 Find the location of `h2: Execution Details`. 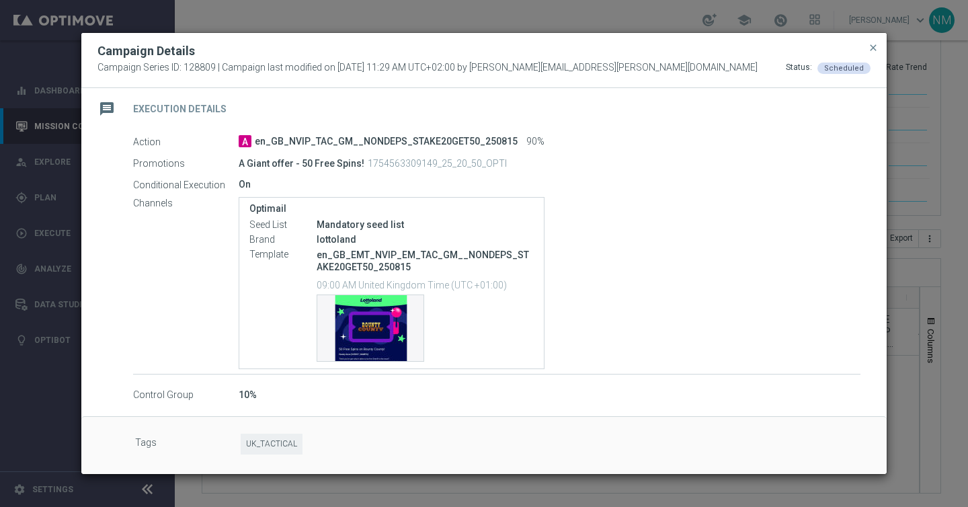

h2: Execution Details is located at coordinates (180, 109).